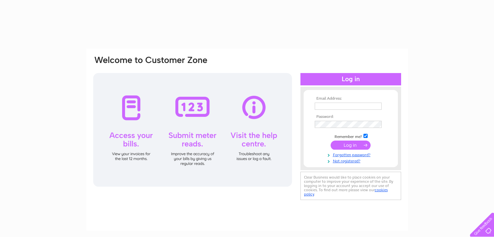  I want to click on a: cookies policy, so click(346, 192).